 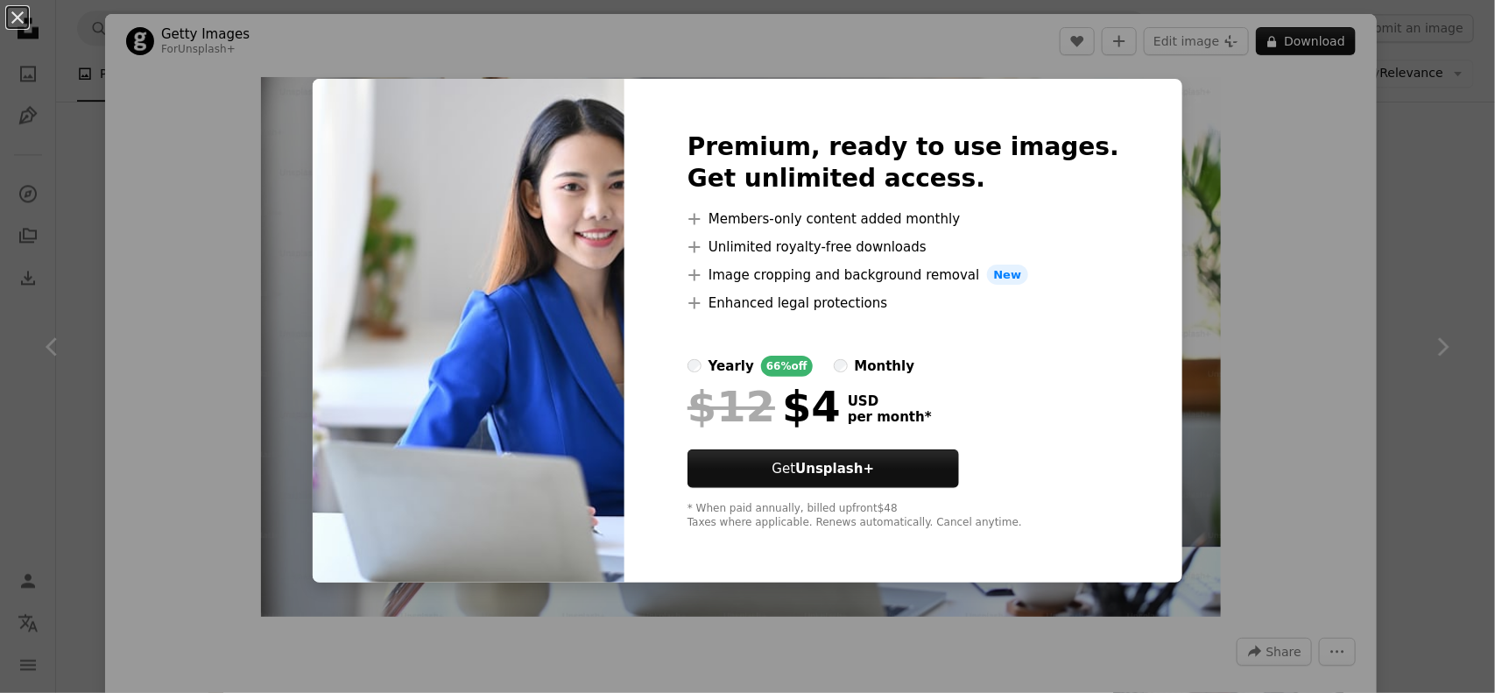 What do you see at coordinates (903, 275) in the screenshot?
I see `li: Image cropping and background removal` at bounding box center [903, 275].